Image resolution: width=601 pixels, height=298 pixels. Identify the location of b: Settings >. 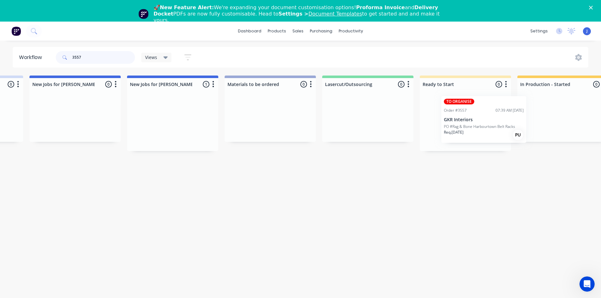
(320, 14).